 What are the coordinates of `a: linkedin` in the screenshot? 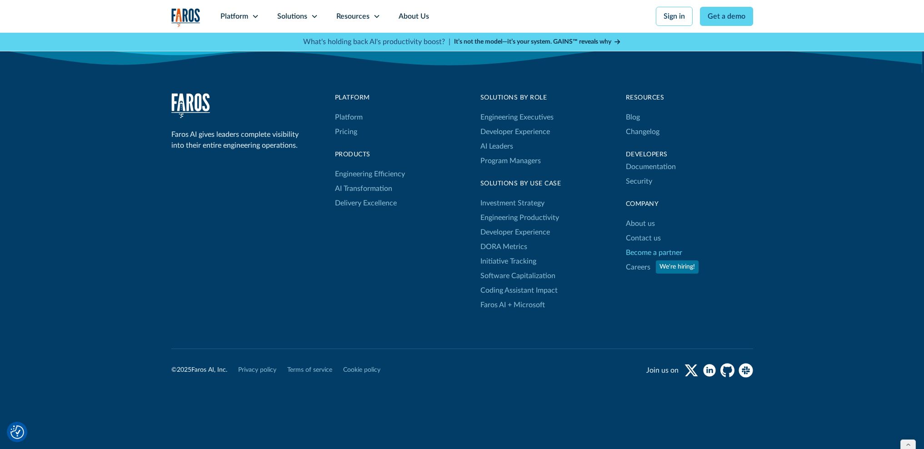 It's located at (709, 370).